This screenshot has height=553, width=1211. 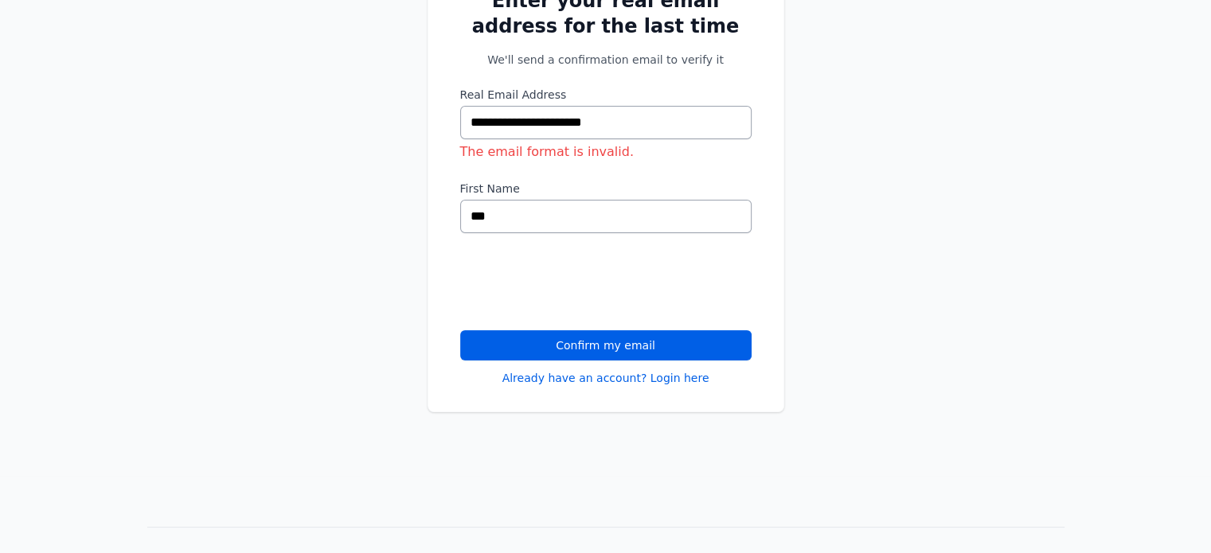 I want to click on div: The email format is invalid., so click(x=606, y=152).